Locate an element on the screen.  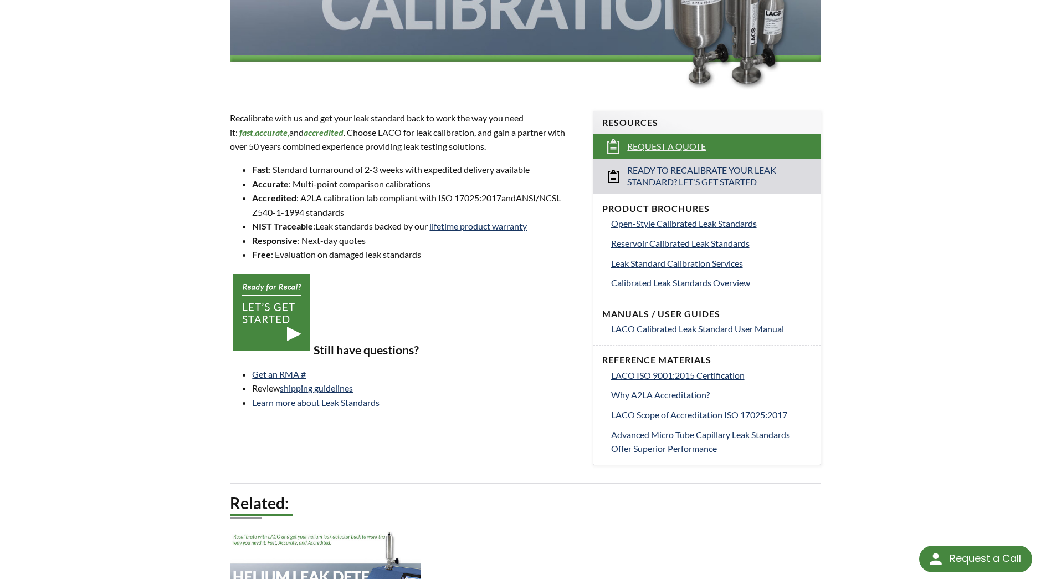
a: LACO ISO 9001:2015 Certification is located at coordinates (712, 375).